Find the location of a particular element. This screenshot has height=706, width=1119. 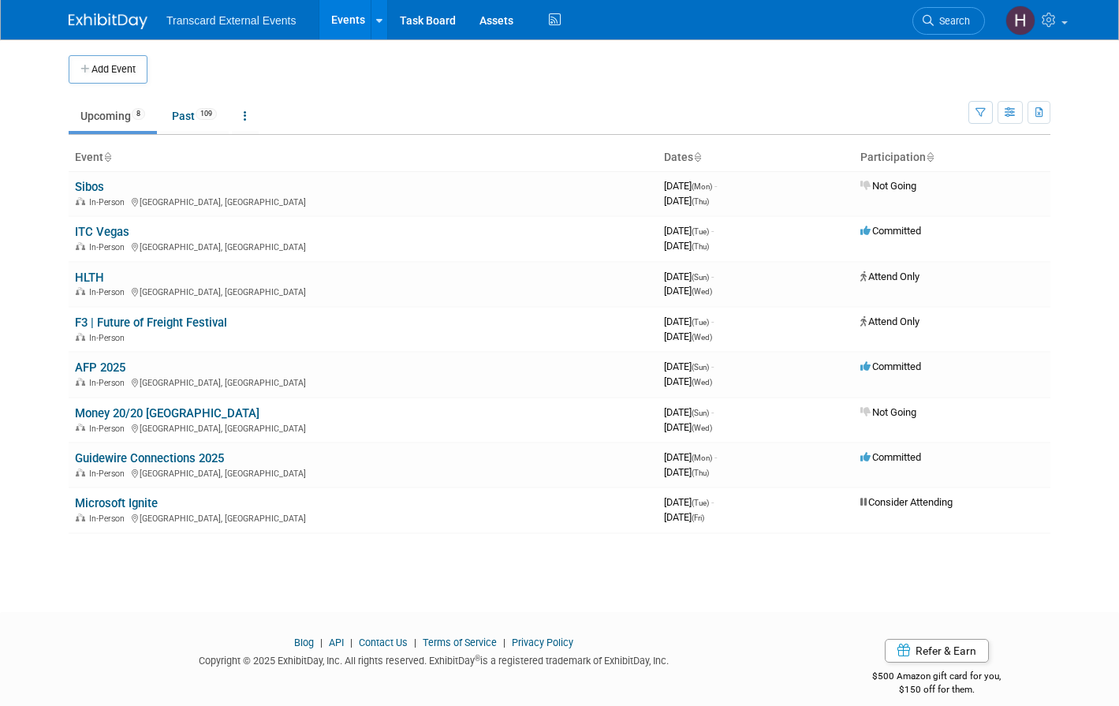

span: Transcard External Events is located at coordinates (231, 21).